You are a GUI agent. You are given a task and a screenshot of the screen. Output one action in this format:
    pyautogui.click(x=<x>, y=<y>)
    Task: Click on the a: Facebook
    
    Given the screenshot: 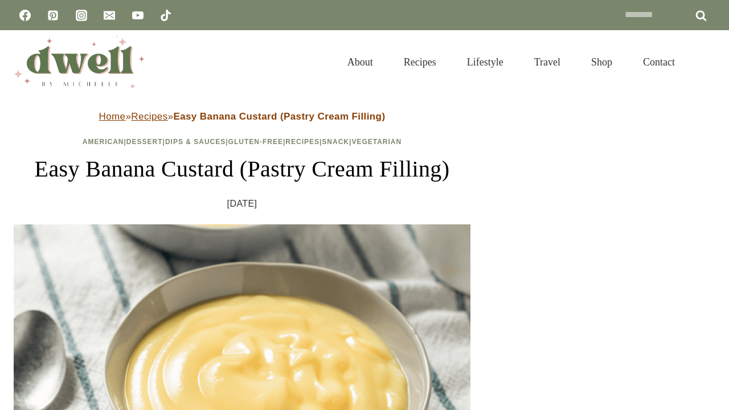 What is the action you would take?
    pyautogui.click(x=25, y=15)
    